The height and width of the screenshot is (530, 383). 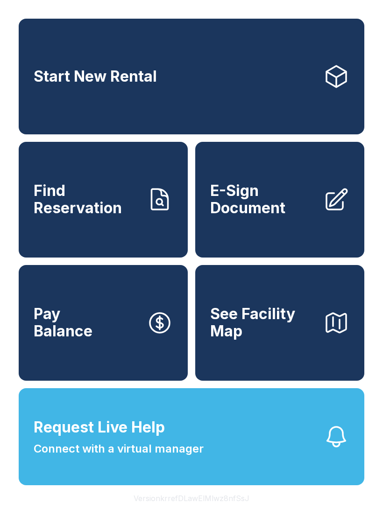 I want to click on span: Start New Rental, so click(x=95, y=77).